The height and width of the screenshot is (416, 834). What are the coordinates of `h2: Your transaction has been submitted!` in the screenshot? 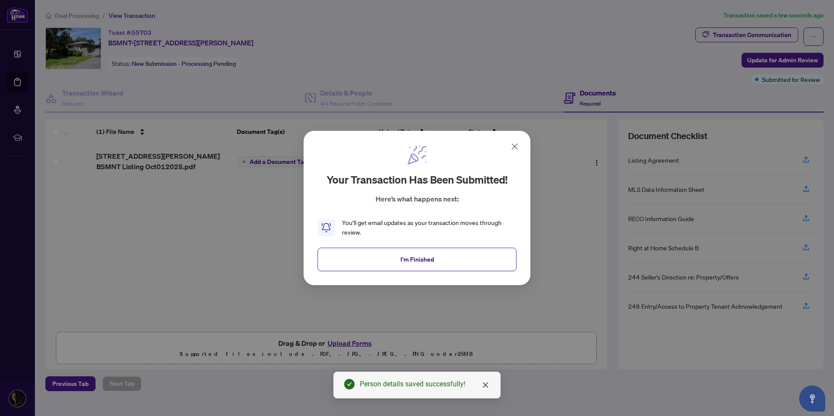 It's located at (417, 180).